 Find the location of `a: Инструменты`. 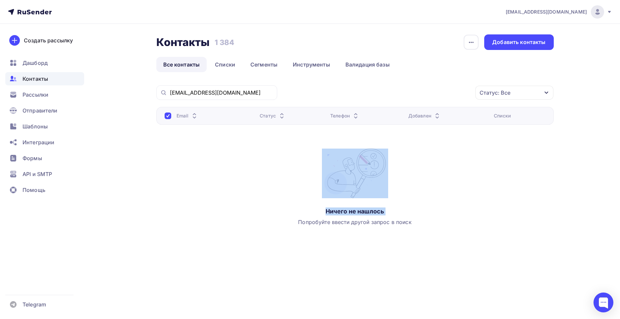

a: Инструменты is located at coordinates (311, 65).